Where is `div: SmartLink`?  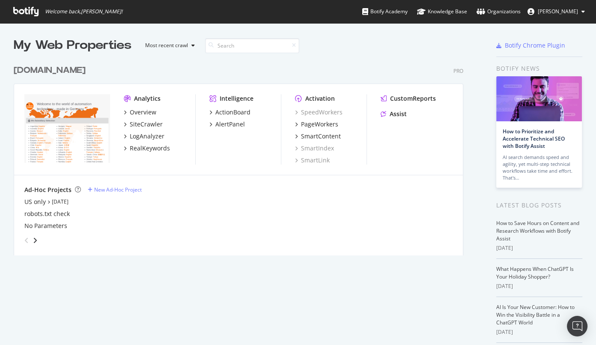 div: SmartLink is located at coordinates (312, 160).